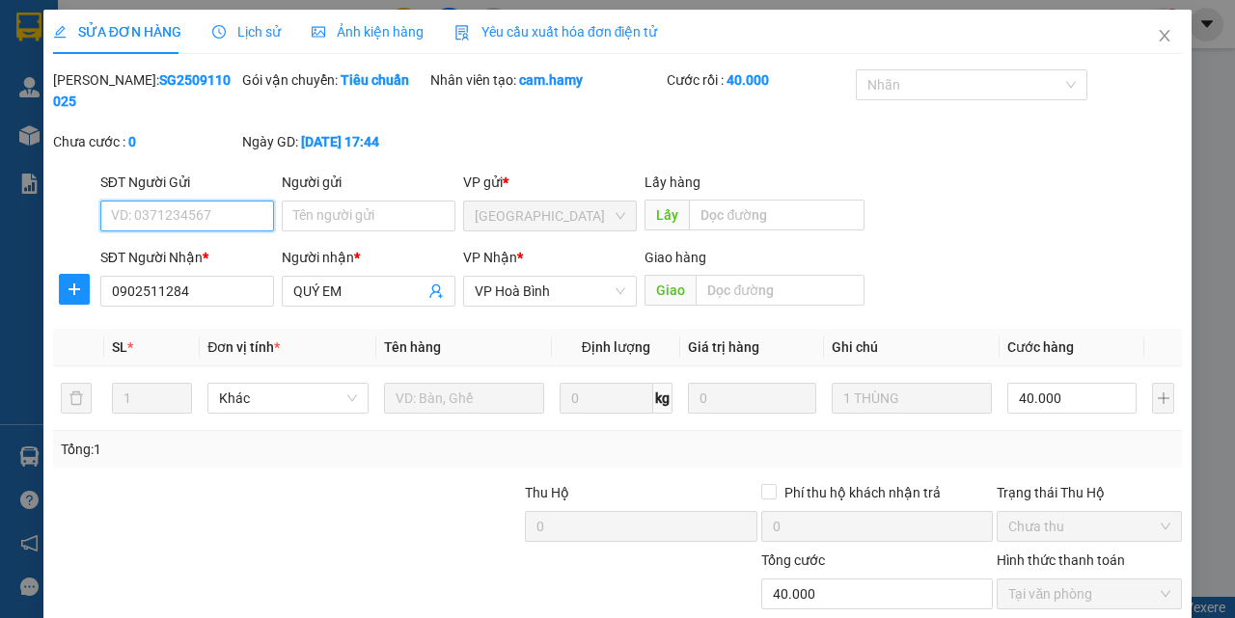 The height and width of the screenshot is (618, 1235). I want to click on b: cam.hamy, so click(551, 80).